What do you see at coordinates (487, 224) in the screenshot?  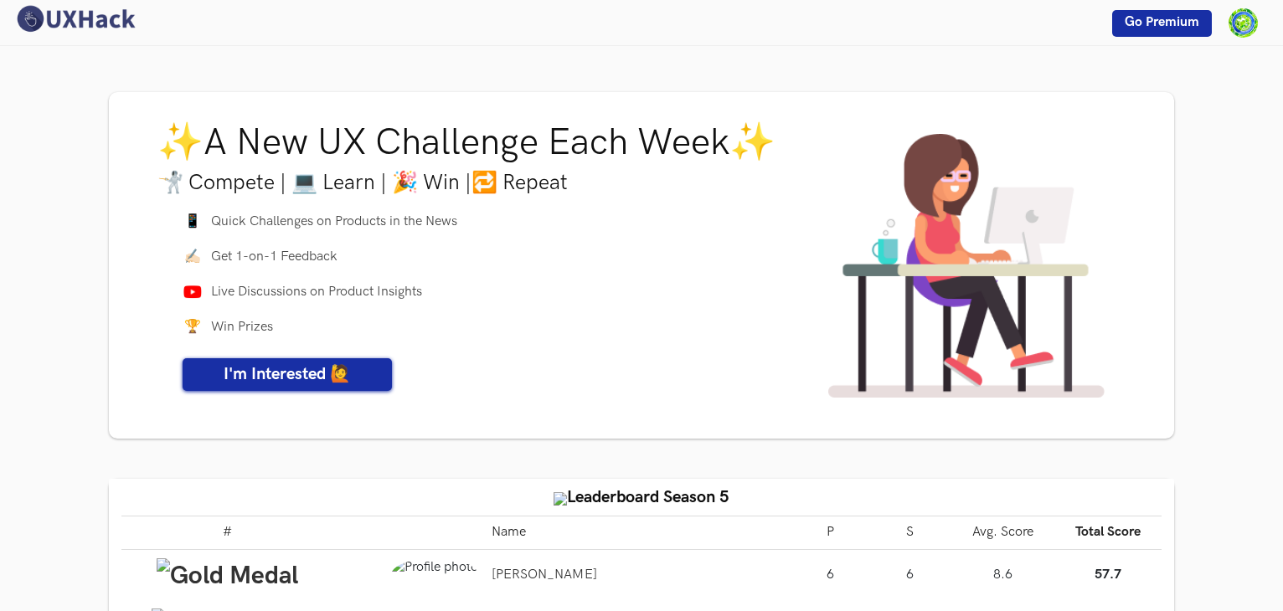 I see `li: Quick Challenges on Products in the News` at bounding box center [487, 224].